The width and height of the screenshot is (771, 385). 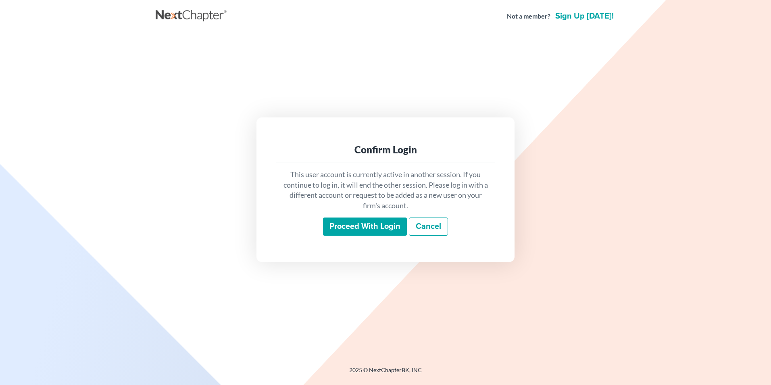 I want to click on div: Confirm Login, so click(x=386, y=150).